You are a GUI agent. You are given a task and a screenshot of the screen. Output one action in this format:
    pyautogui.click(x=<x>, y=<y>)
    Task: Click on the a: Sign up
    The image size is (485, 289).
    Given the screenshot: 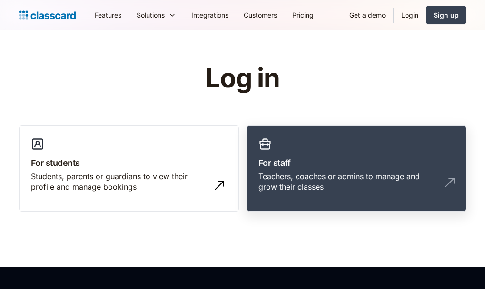 What is the action you would take?
    pyautogui.click(x=446, y=15)
    